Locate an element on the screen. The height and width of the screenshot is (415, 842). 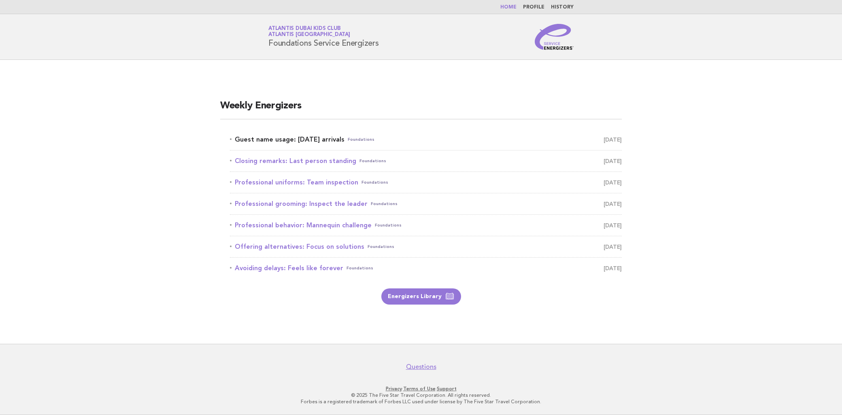
p: © 2025 The Five Star Travel Corporation. All rights reserved. is located at coordinates (421, 396).